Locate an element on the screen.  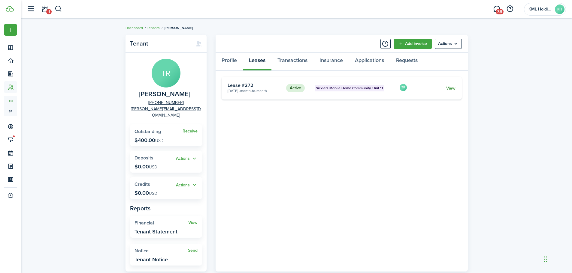
avatar-text: KH is located at coordinates (559, 9).